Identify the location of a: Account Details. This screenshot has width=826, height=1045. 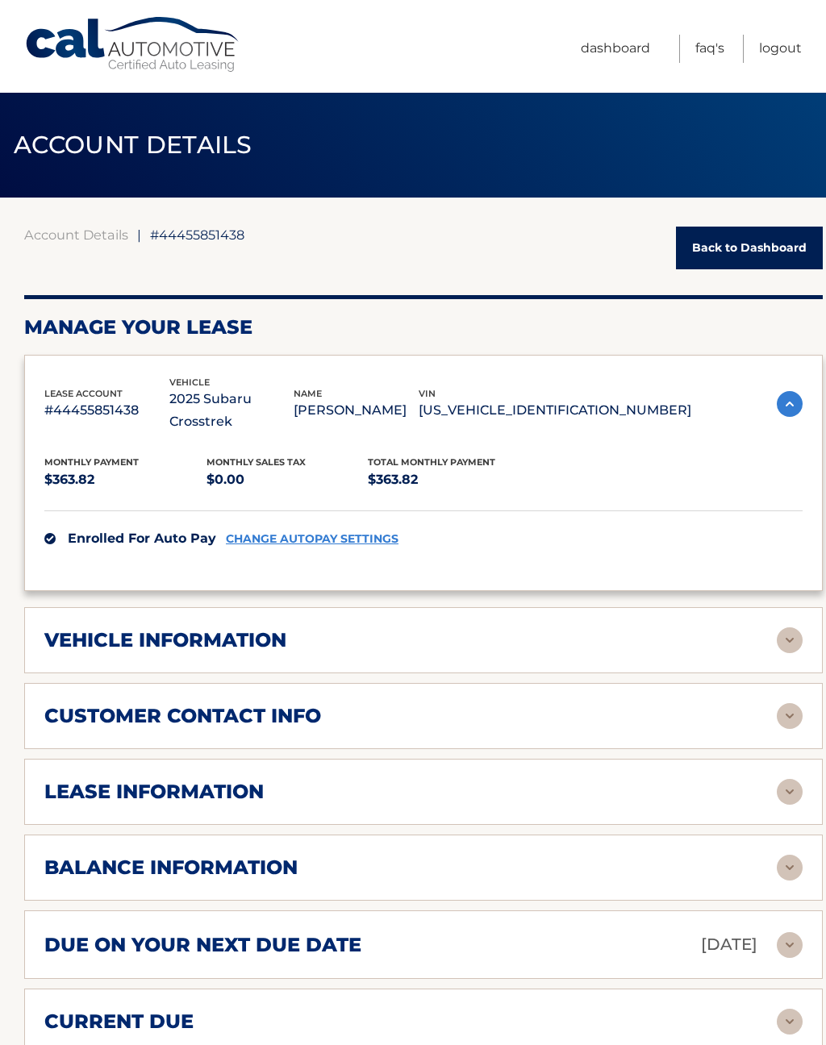
(76, 235).